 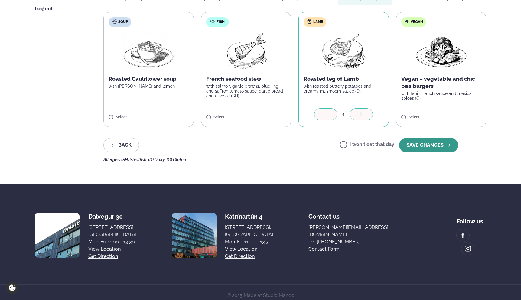 What do you see at coordinates (261, 295) in the screenshot?
I see `span: © 2025 Made at` at bounding box center [261, 295].